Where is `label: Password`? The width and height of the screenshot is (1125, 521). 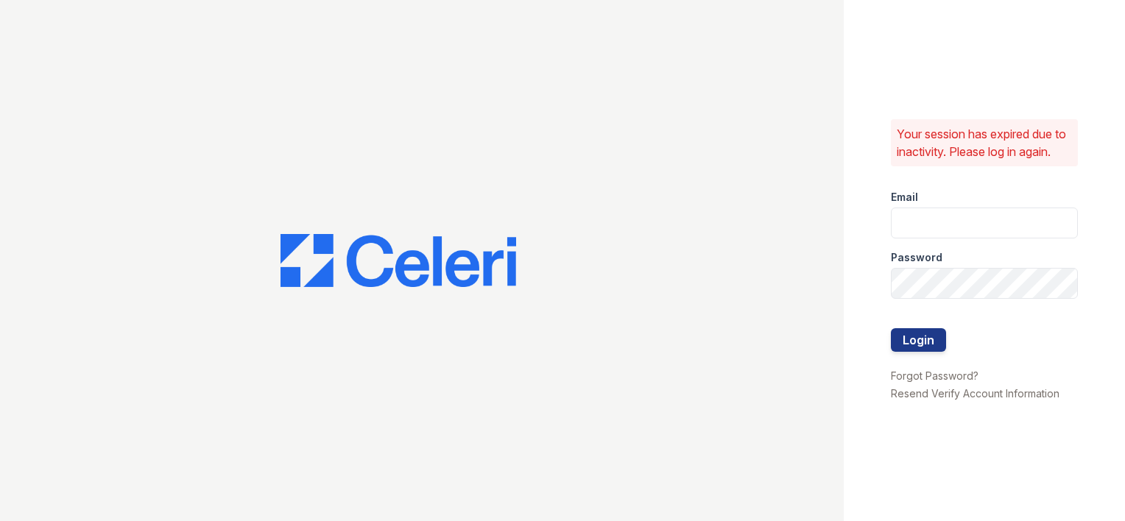
label: Password is located at coordinates (916, 258).